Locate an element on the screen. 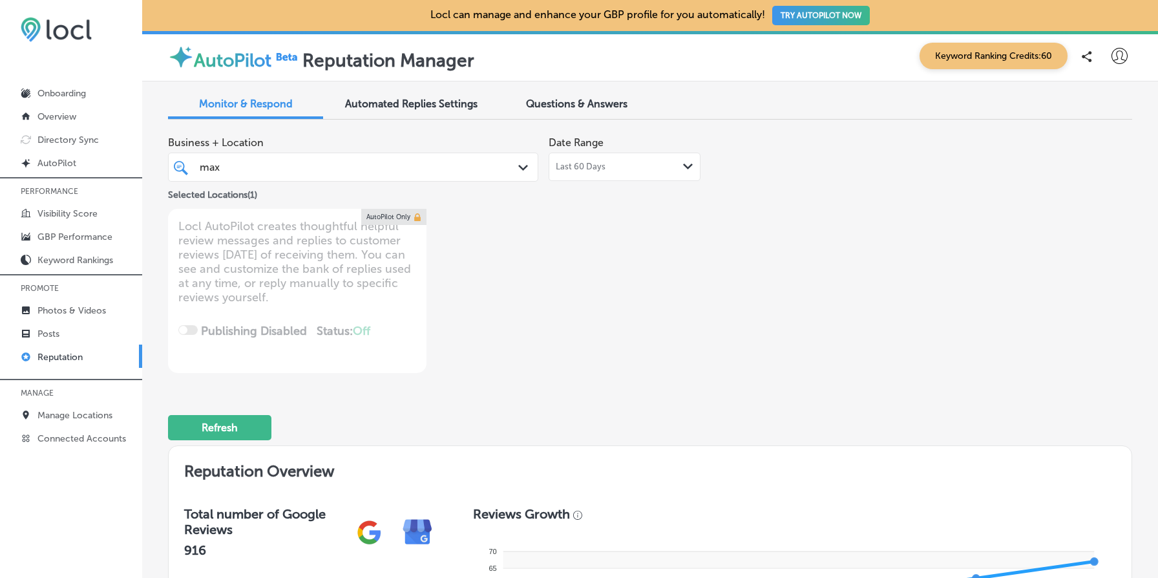  p: Keyword Rankings is located at coordinates (75, 260).